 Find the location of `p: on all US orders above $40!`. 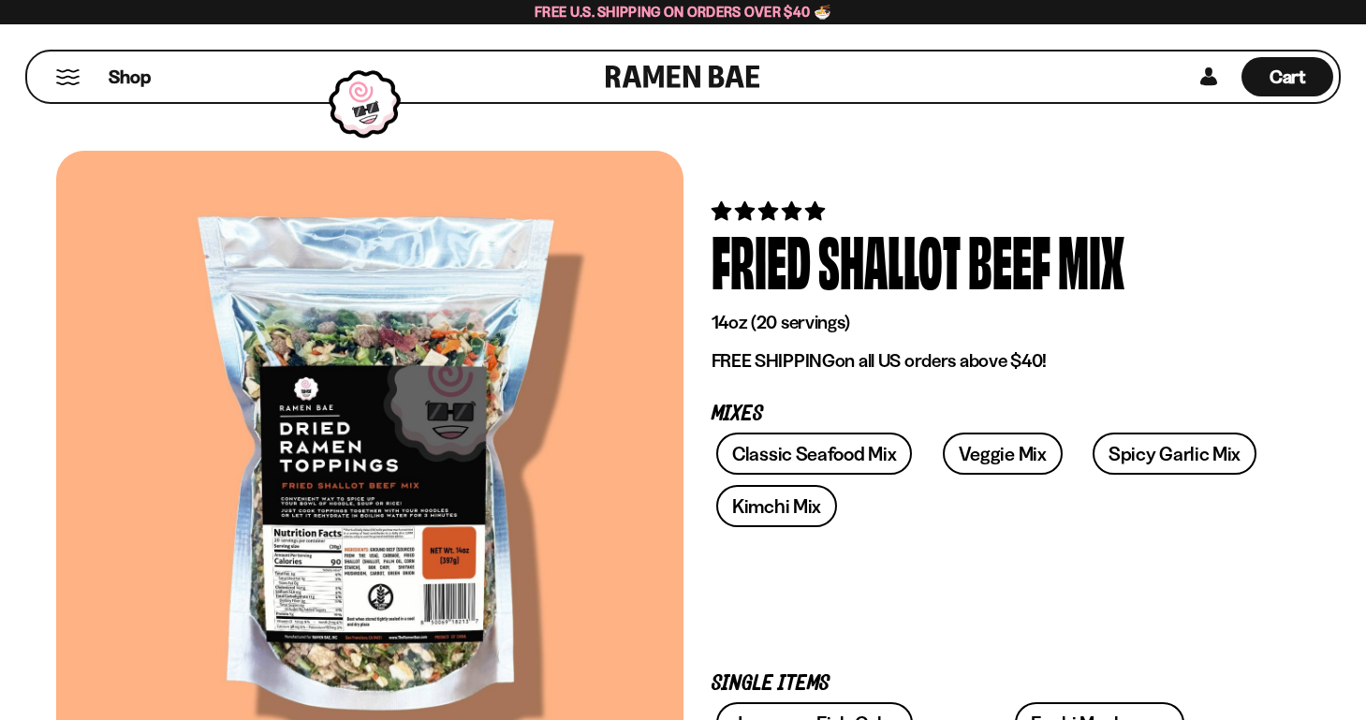

p: on all US orders above $40! is located at coordinates (997, 361).